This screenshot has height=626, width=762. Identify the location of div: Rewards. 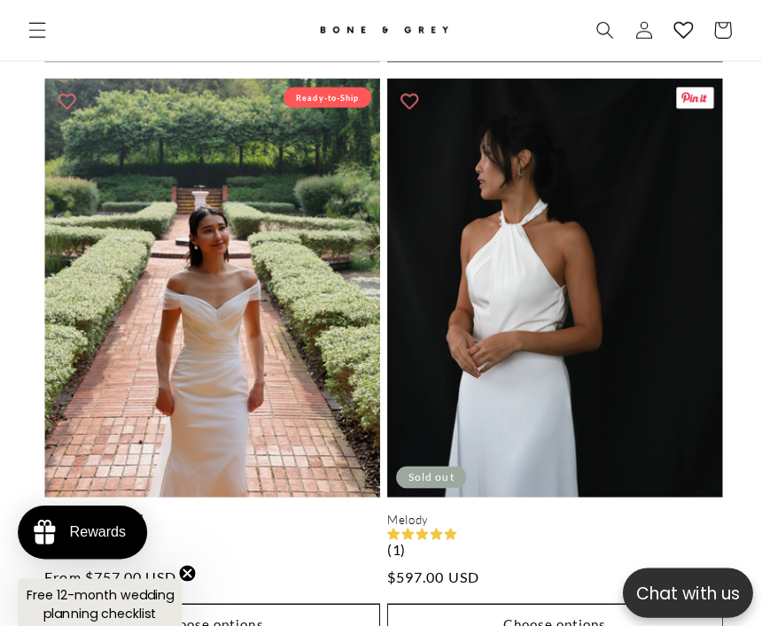
(97, 529).